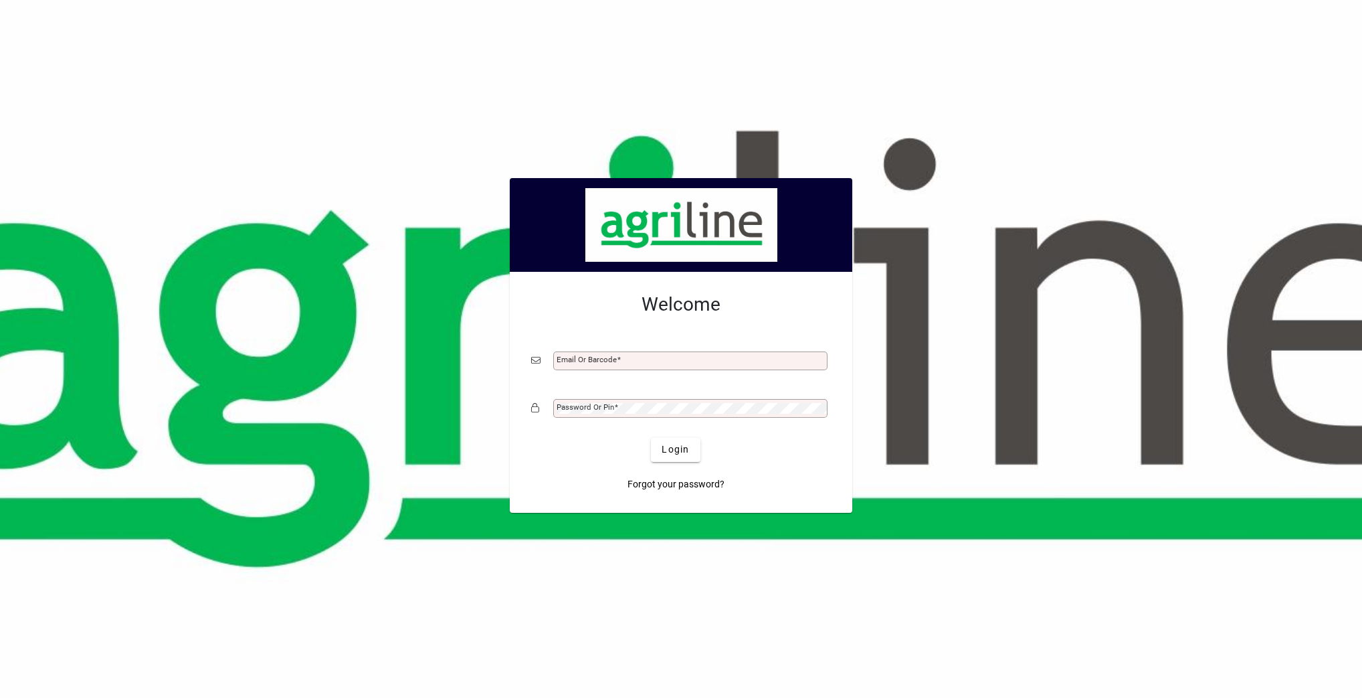 The width and height of the screenshot is (1362, 699). What do you see at coordinates (675, 450) in the screenshot?
I see `button: Login` at bounding box center [675, 450].